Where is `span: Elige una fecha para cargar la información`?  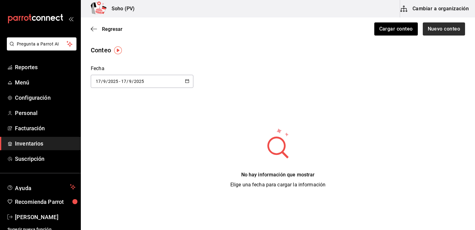
span: Elige una fecha para cargar la información is located at coordinates (278, 184).